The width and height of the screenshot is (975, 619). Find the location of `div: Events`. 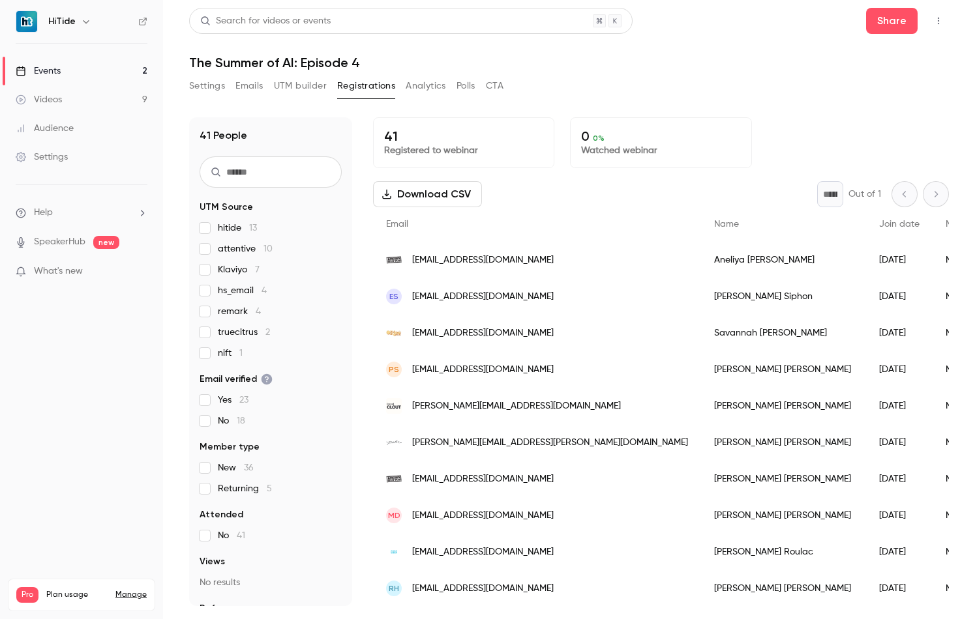

div: Events is located at coordinates (38, 71).